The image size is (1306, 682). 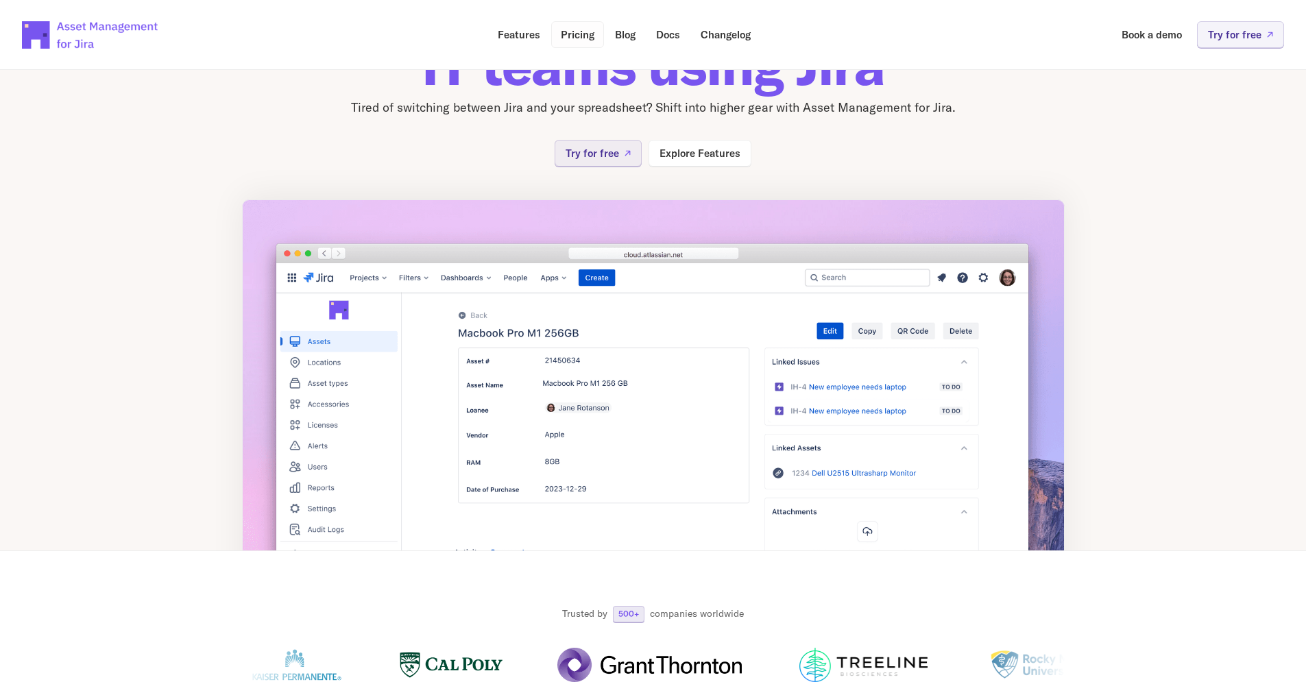 I want to click on p: companies worldwide, so click(x=696, y=614).